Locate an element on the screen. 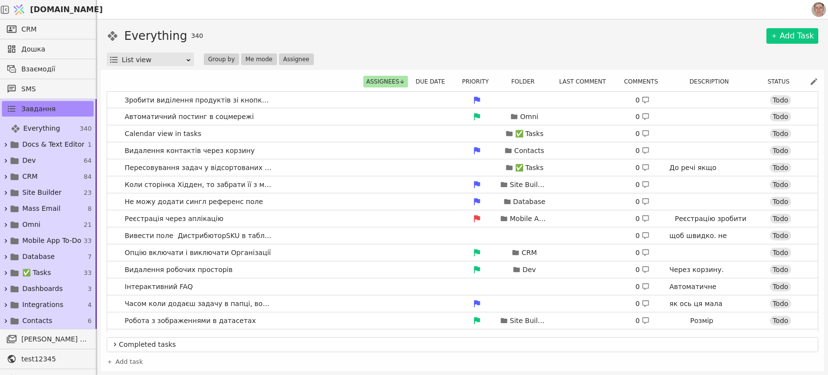 The image size is (828, 375). p: CRM is located at coordinates (529, 252).